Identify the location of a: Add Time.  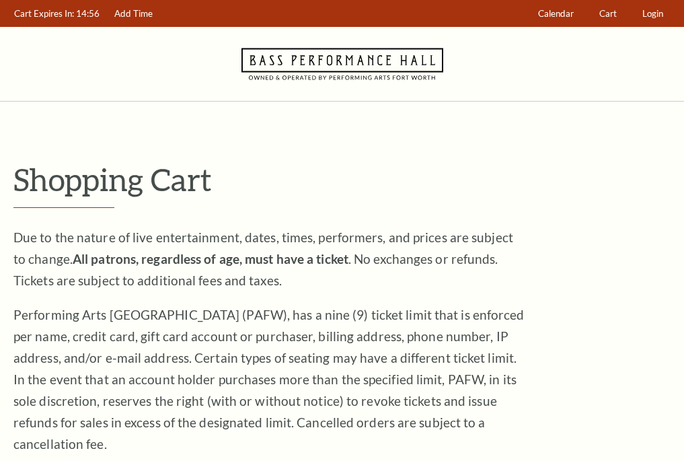
(134, 13).